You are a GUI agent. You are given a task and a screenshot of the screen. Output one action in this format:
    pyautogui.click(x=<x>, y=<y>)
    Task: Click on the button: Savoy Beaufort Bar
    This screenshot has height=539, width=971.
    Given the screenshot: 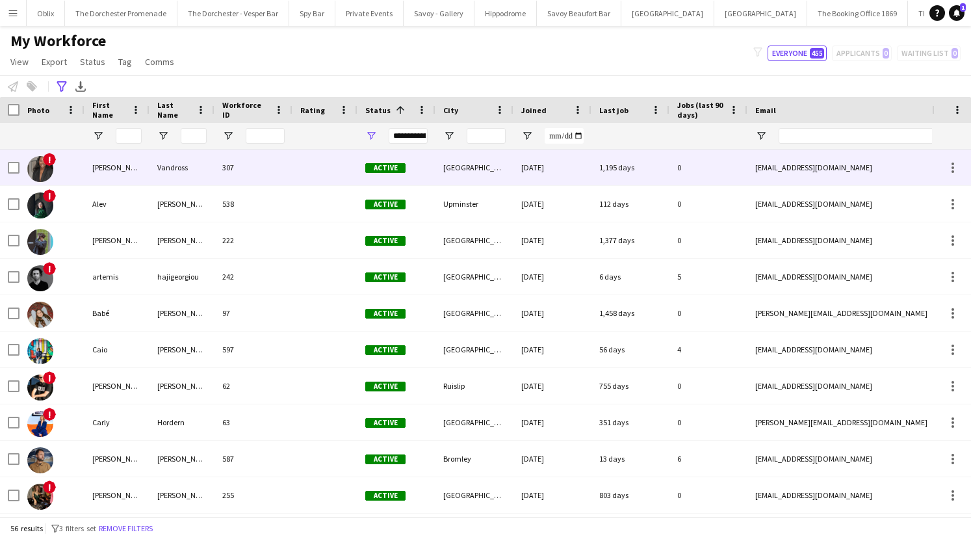 What is the action you would take?
    pyautogui.click(x=579, y=13)
    